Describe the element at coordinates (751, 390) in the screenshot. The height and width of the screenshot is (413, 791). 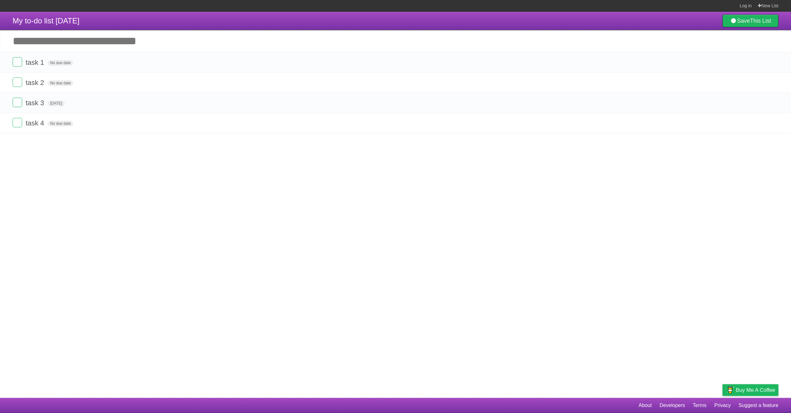
I see `a: Buy me a coffee` at that location.